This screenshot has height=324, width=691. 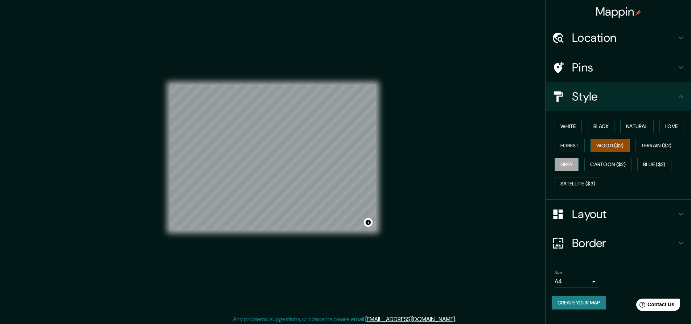 I want to click on button: Grey, so click(x=567, y=164).